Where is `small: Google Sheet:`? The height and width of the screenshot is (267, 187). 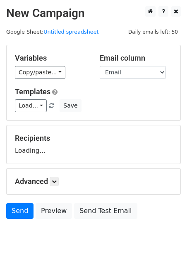
small: Google Sheet: is located at coordinates (53, 32).